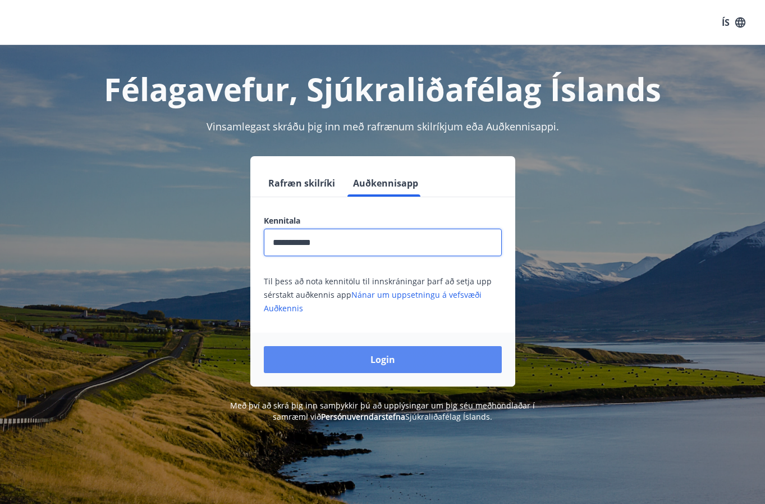 The image size is (765, 504). I want to click on a: Nánar um uppsetningu á vefsvæði Auðkennis, so click(373, 301).